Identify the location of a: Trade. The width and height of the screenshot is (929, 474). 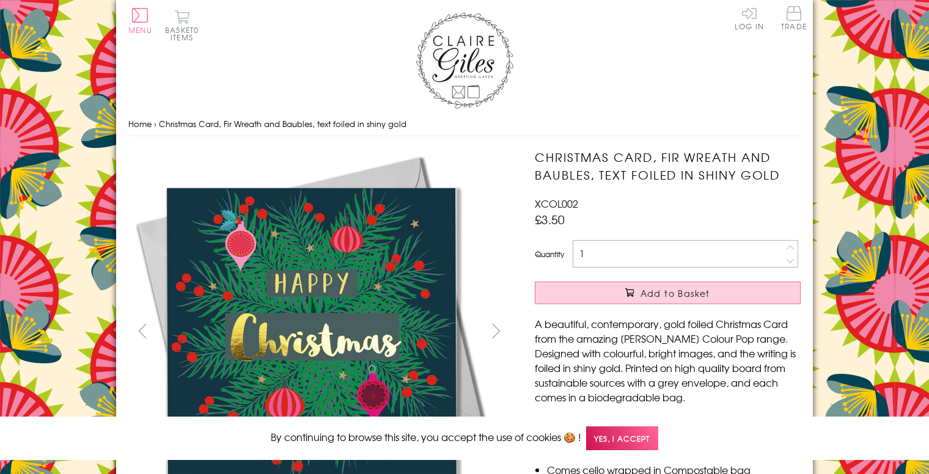
(794, 19).